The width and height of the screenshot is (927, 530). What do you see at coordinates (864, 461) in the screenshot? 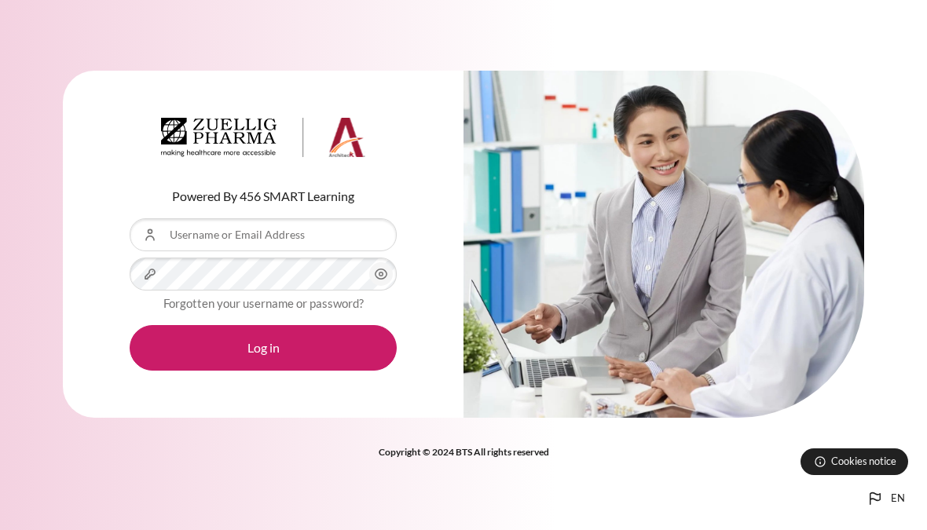
I see `span: Cookies notice` at bounding box center [864, 461].